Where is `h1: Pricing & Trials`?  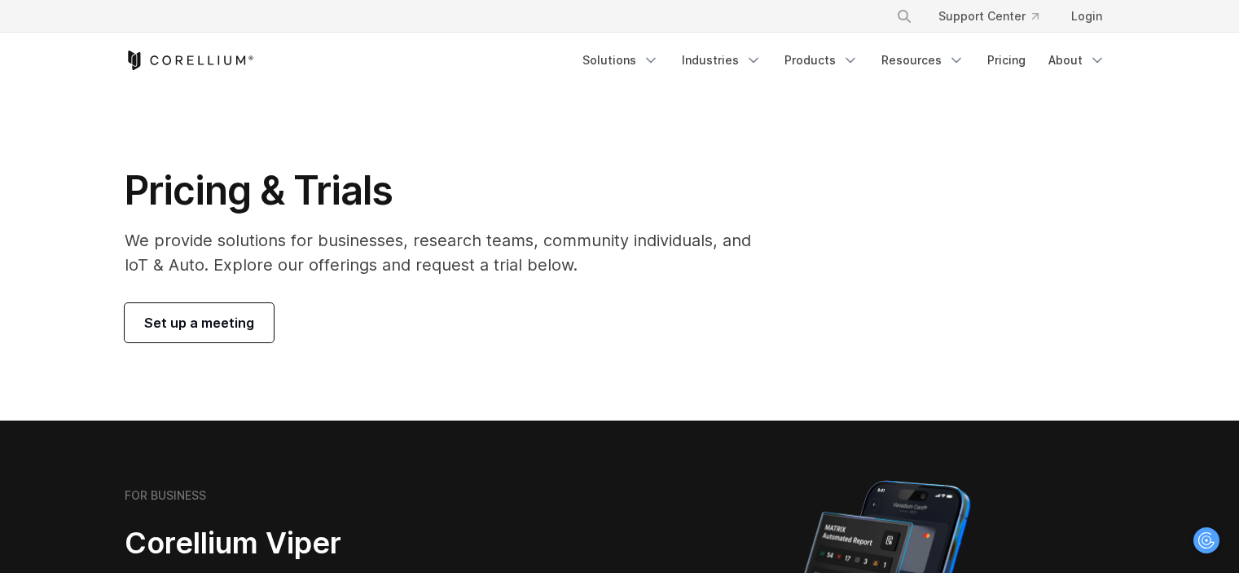 h1: Pricing & Trials is located at coordinates (449, 191).